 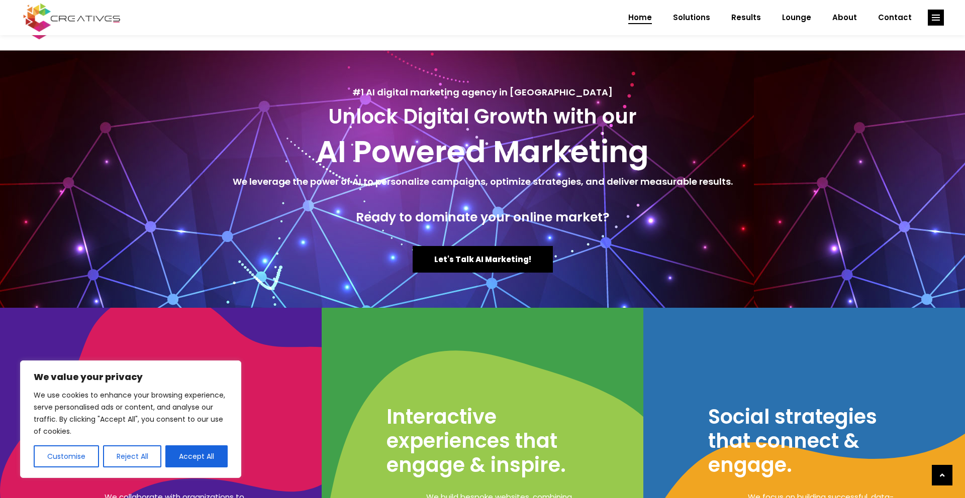 What do you see at coordinates (482, 218) in the screenshot?
I see `h4: Ready to dominate your online market?` at bounding box center [482, 218].